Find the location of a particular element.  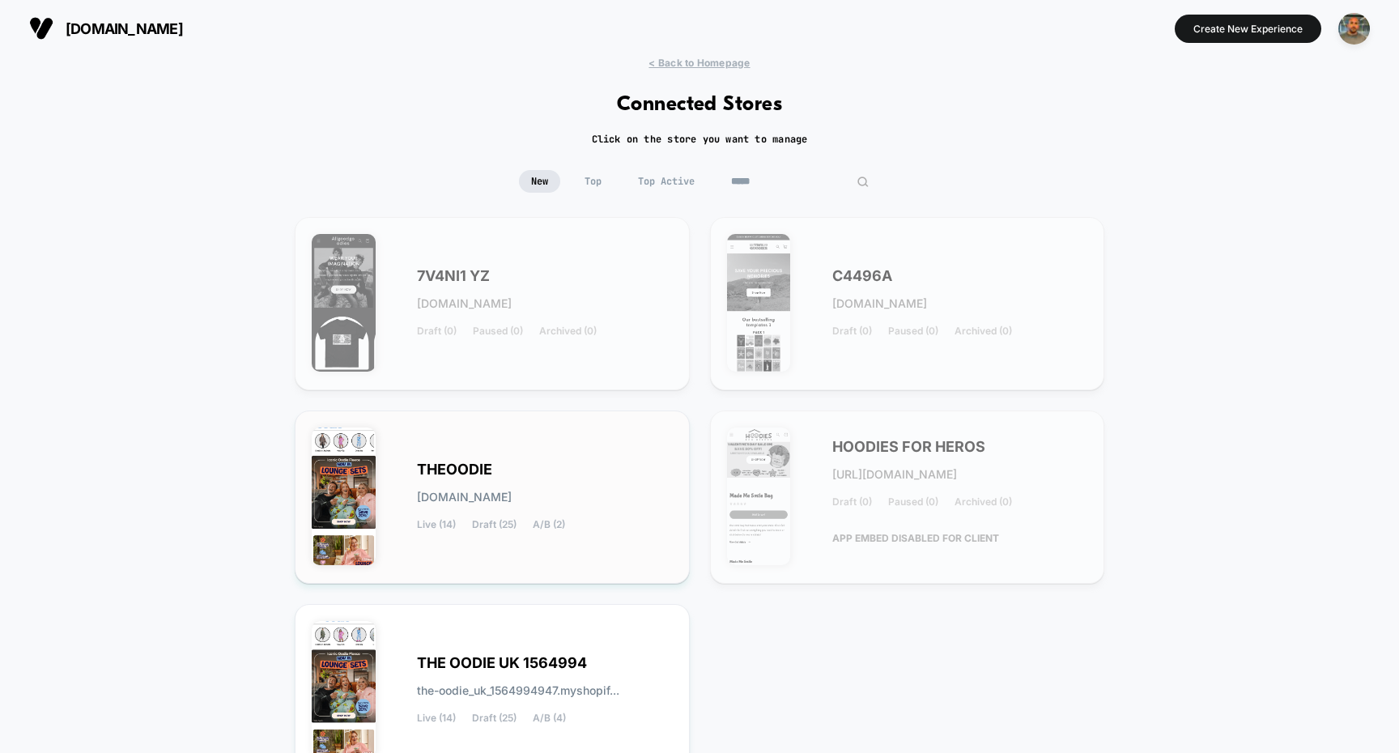

span: C4496A is located at coordinates (862, 276).